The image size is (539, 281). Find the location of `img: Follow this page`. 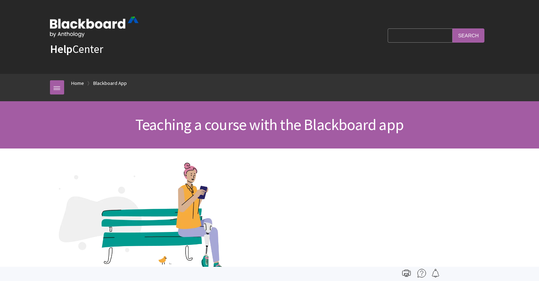

img: Follow this page is located at coordinates (436, 273).